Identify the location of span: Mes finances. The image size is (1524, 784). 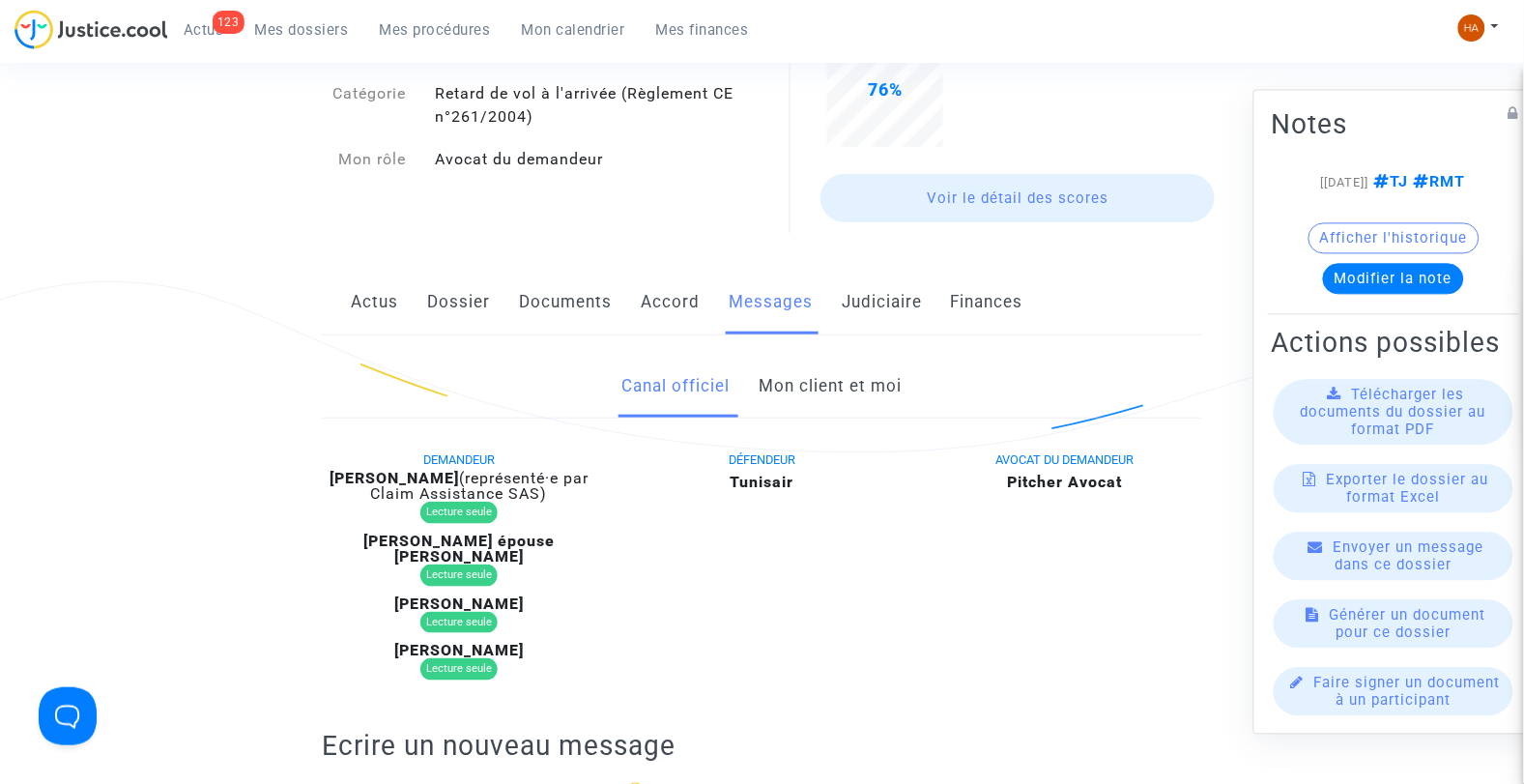
(702, 30).